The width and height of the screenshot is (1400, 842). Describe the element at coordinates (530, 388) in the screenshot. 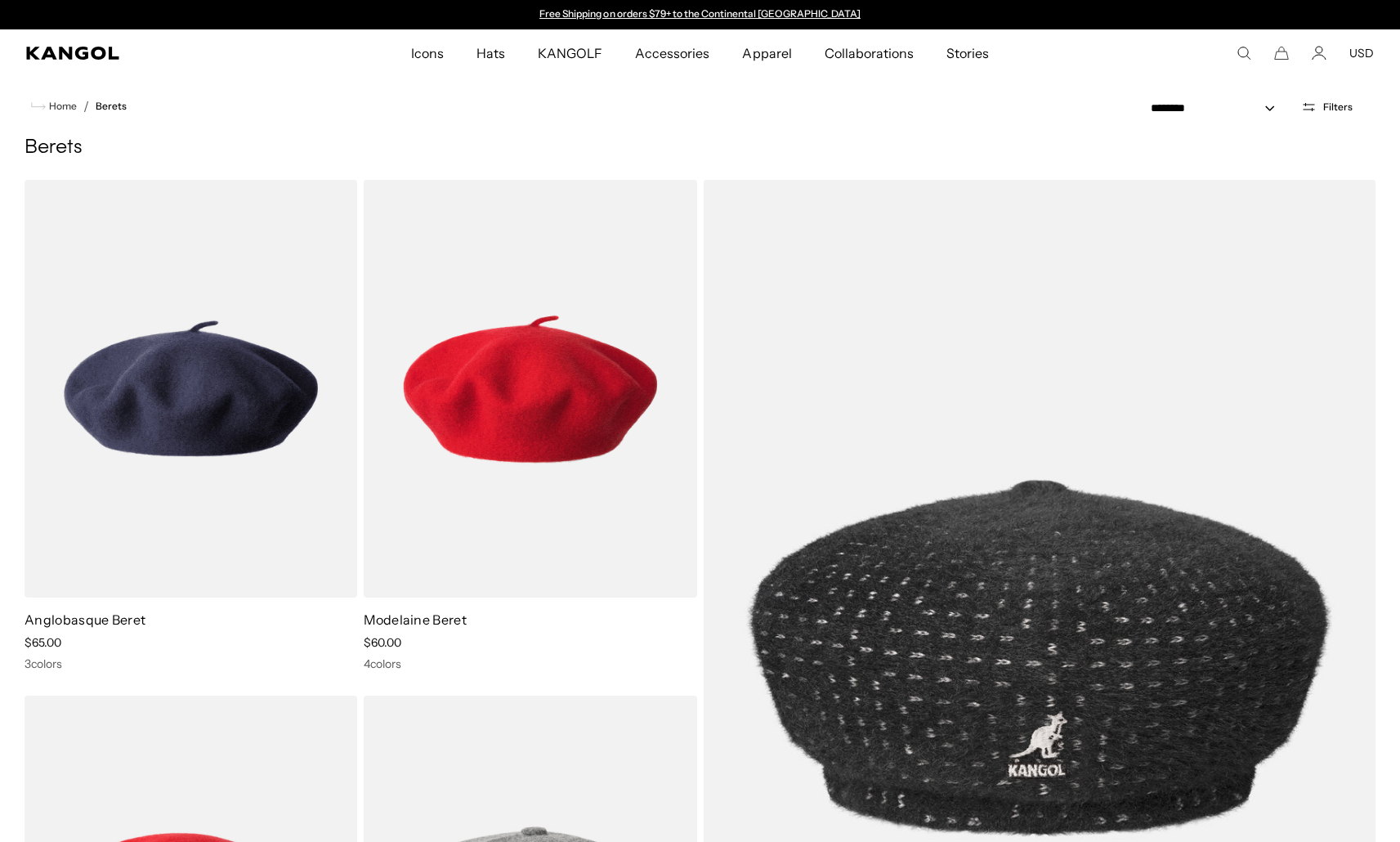

I see `img: Modelaine Beret` at that location.